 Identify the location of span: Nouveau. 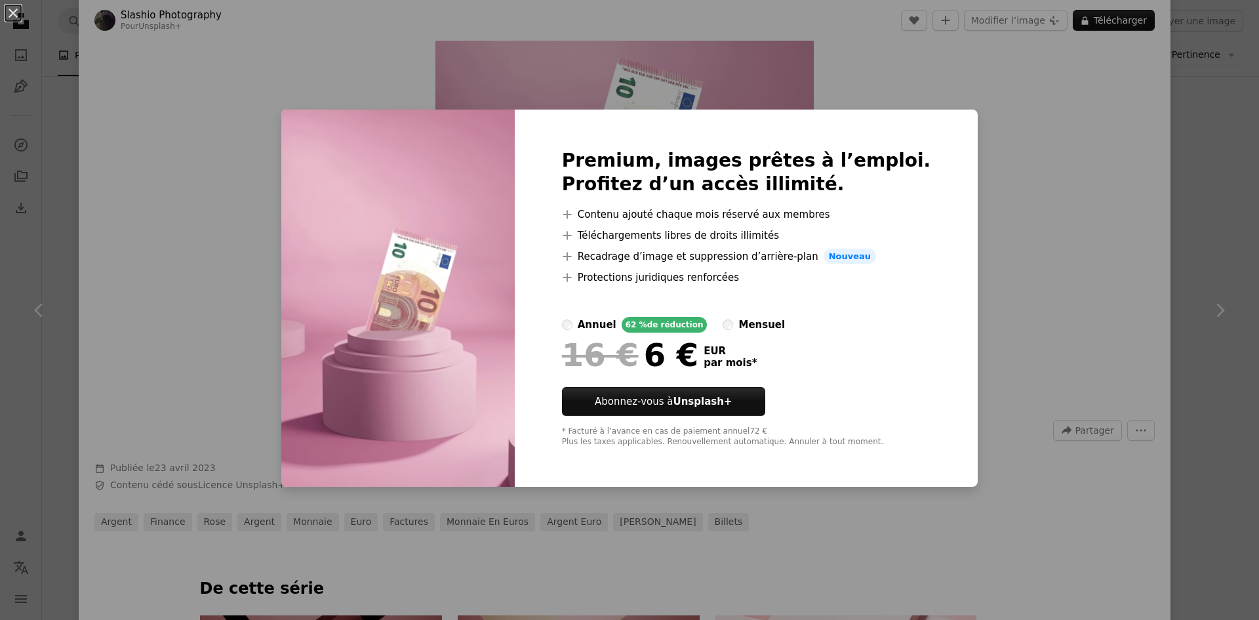
(850, 256).